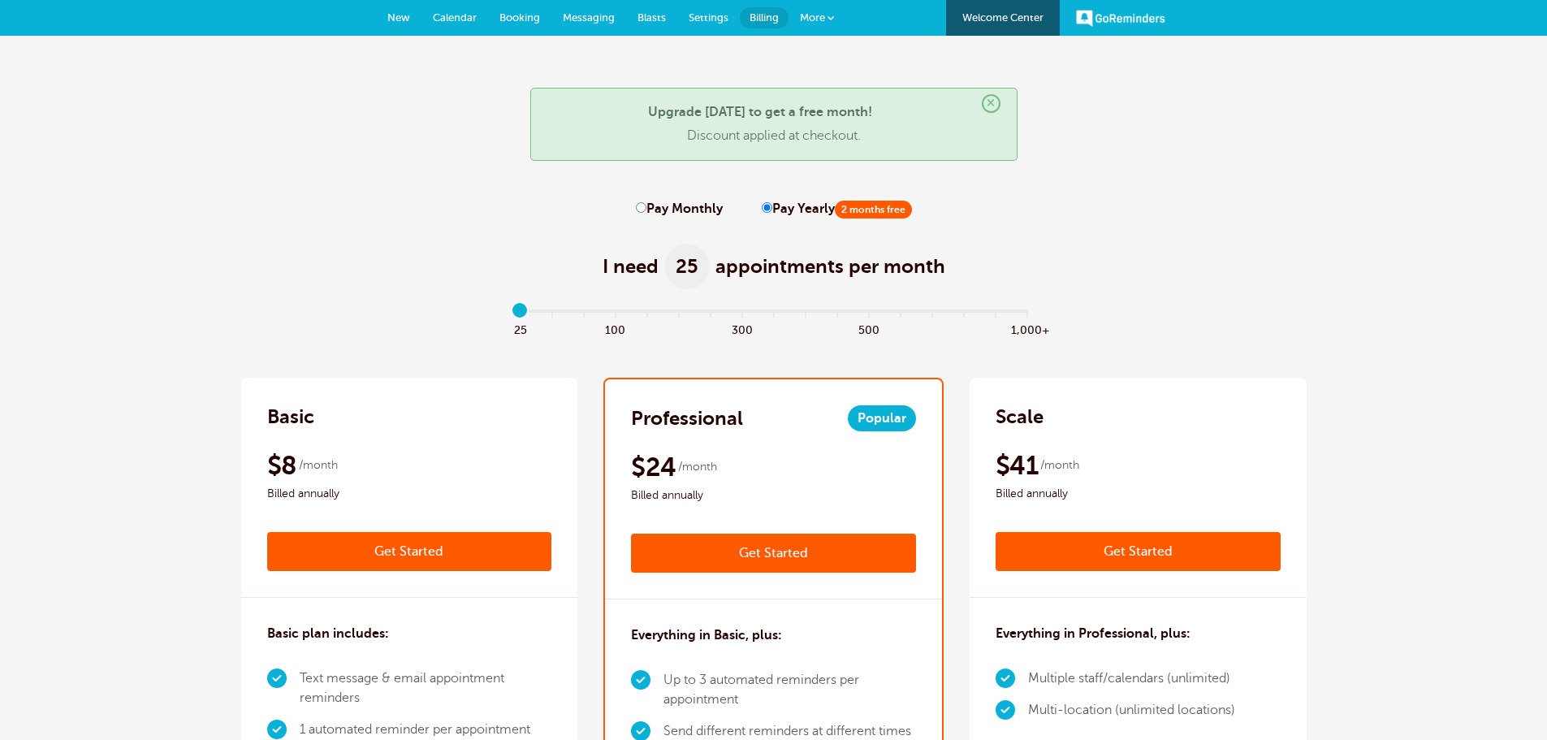  I want to click on span: $24, so click(653, 467).